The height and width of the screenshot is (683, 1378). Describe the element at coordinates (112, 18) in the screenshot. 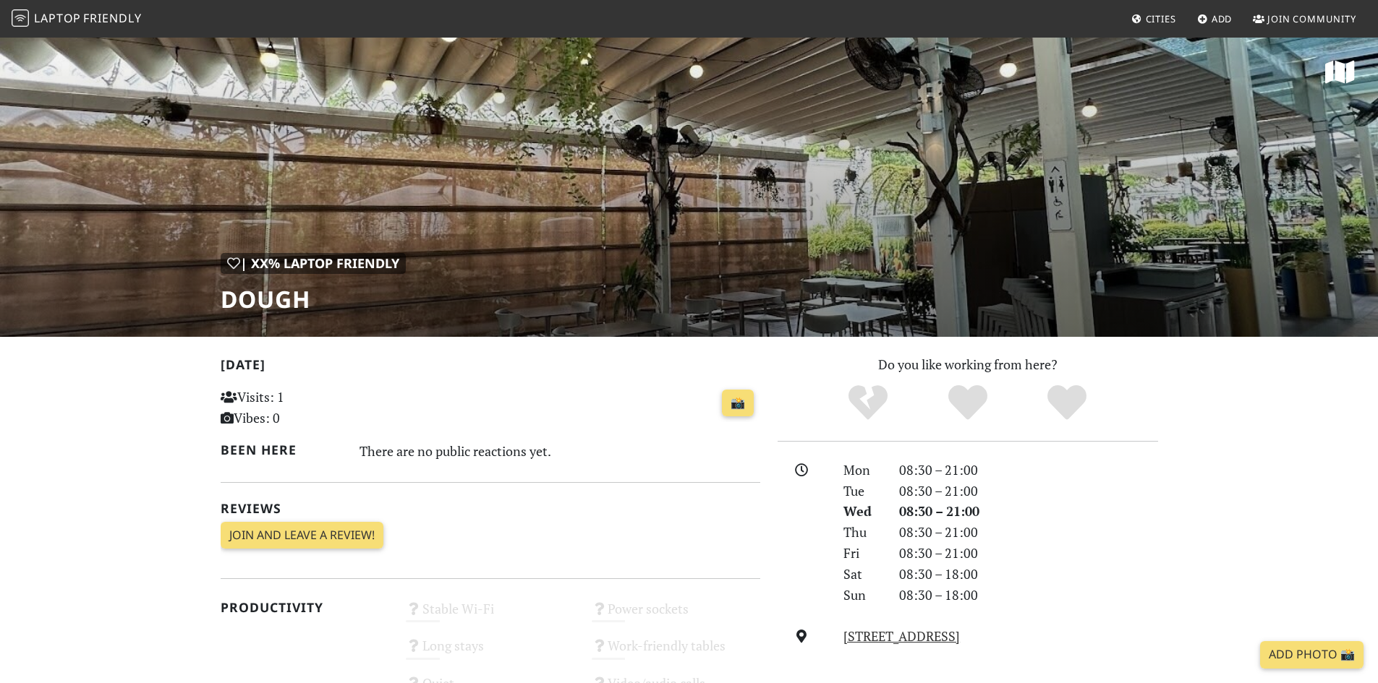

I see `span: Friendly` at that location.